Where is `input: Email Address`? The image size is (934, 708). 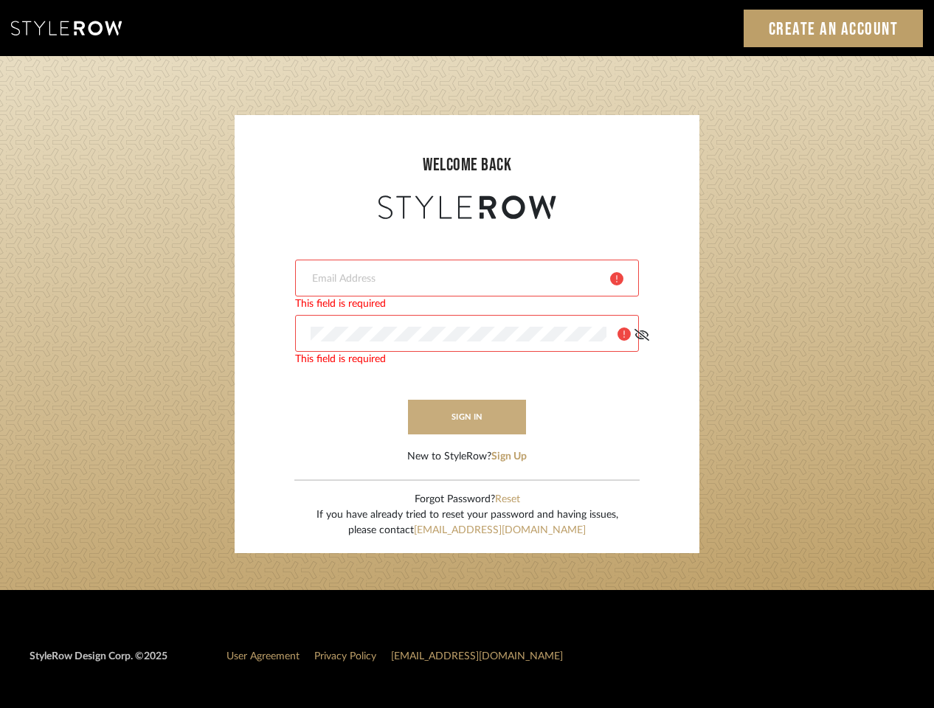 input: Email Address is located at coordinates (454, 279).